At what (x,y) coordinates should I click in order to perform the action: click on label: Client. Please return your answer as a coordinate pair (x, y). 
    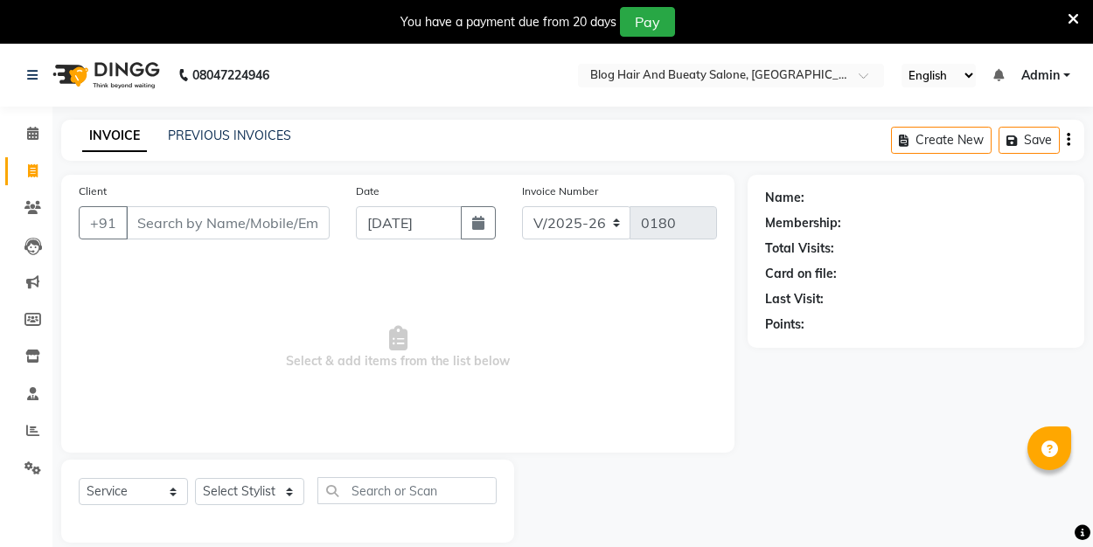
    Looking at the image, I should click on (93, 191).